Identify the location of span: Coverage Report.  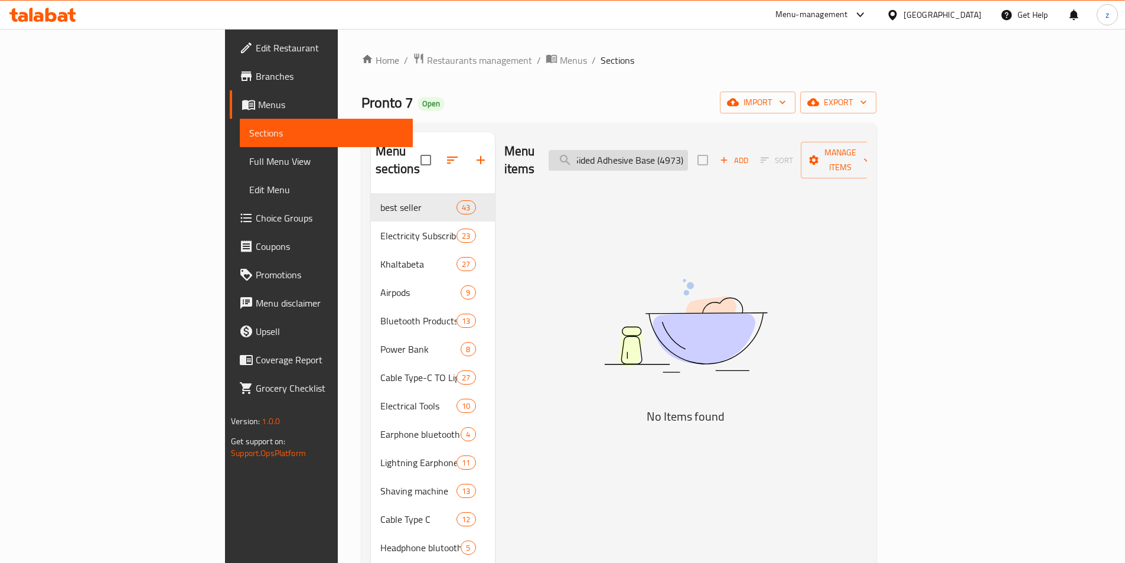
(329, 359).